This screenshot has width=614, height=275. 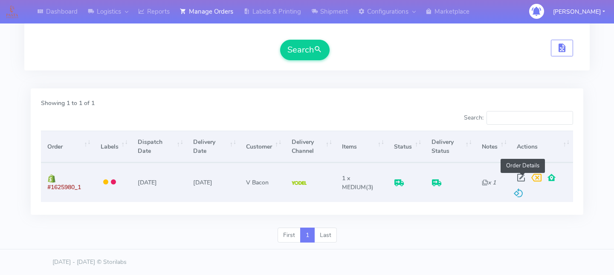 What do you see at coordinates (362, 146) in the screenshot?
I see `th: Items: activate to sort column ascending` at bounding box center [362, 146].